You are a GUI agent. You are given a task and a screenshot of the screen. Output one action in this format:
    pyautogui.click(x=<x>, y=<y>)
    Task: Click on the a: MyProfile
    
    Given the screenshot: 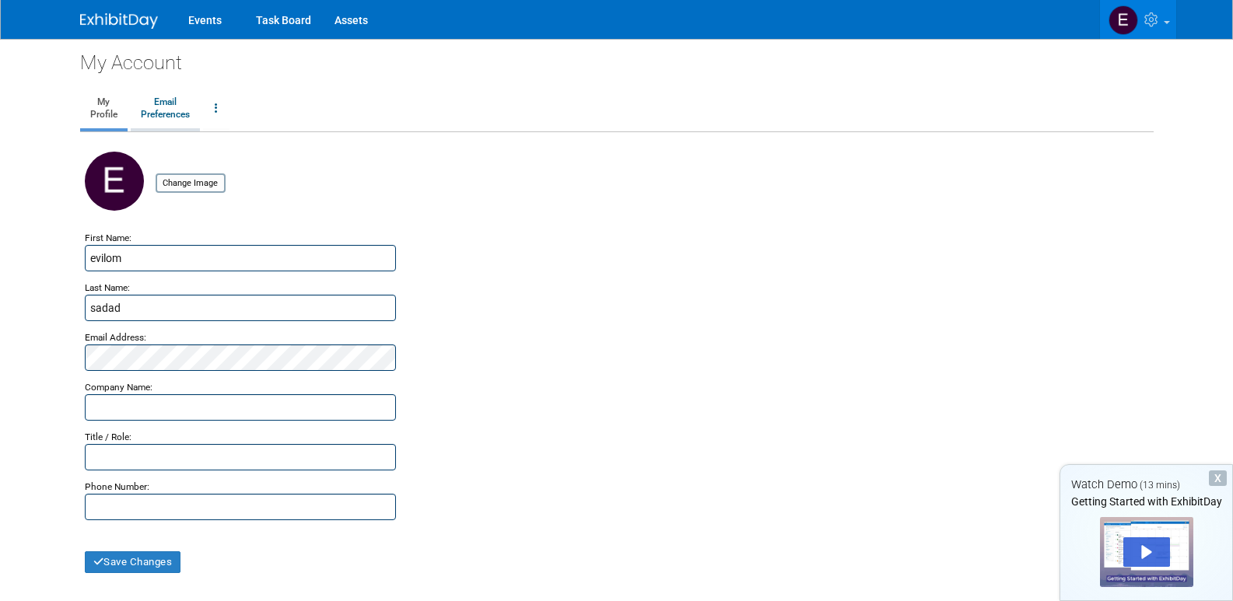 What is the action you would take?
    pyautogui.click(x=103, y=109)
    